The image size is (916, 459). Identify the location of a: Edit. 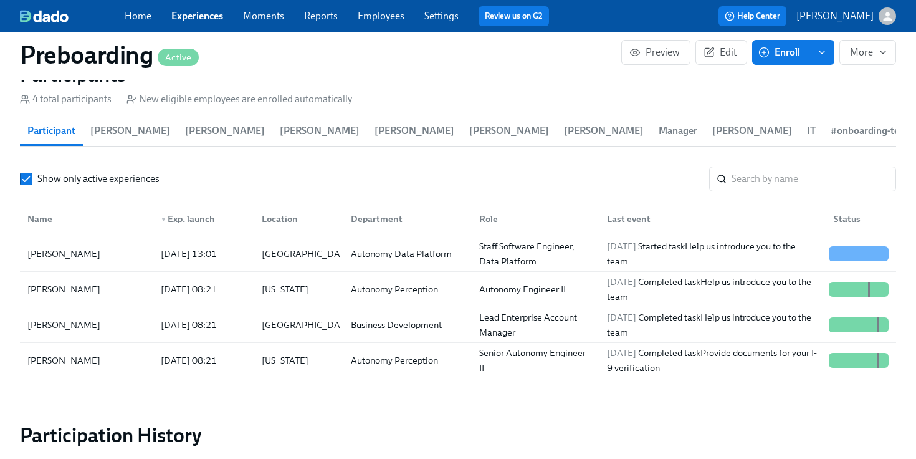
(721, 52).